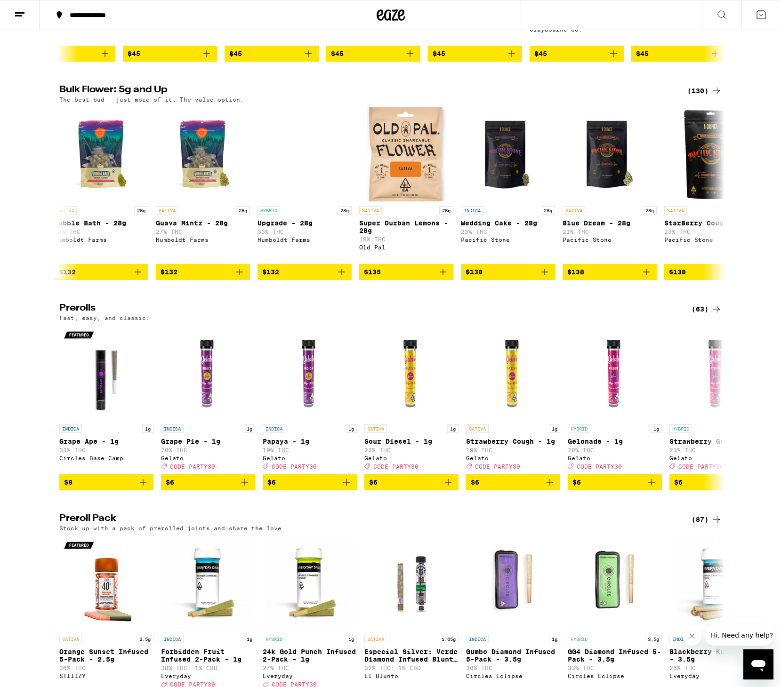  Describe the element at coordinates (372, 272) in the screenshot. I see `span: $135` at that location.